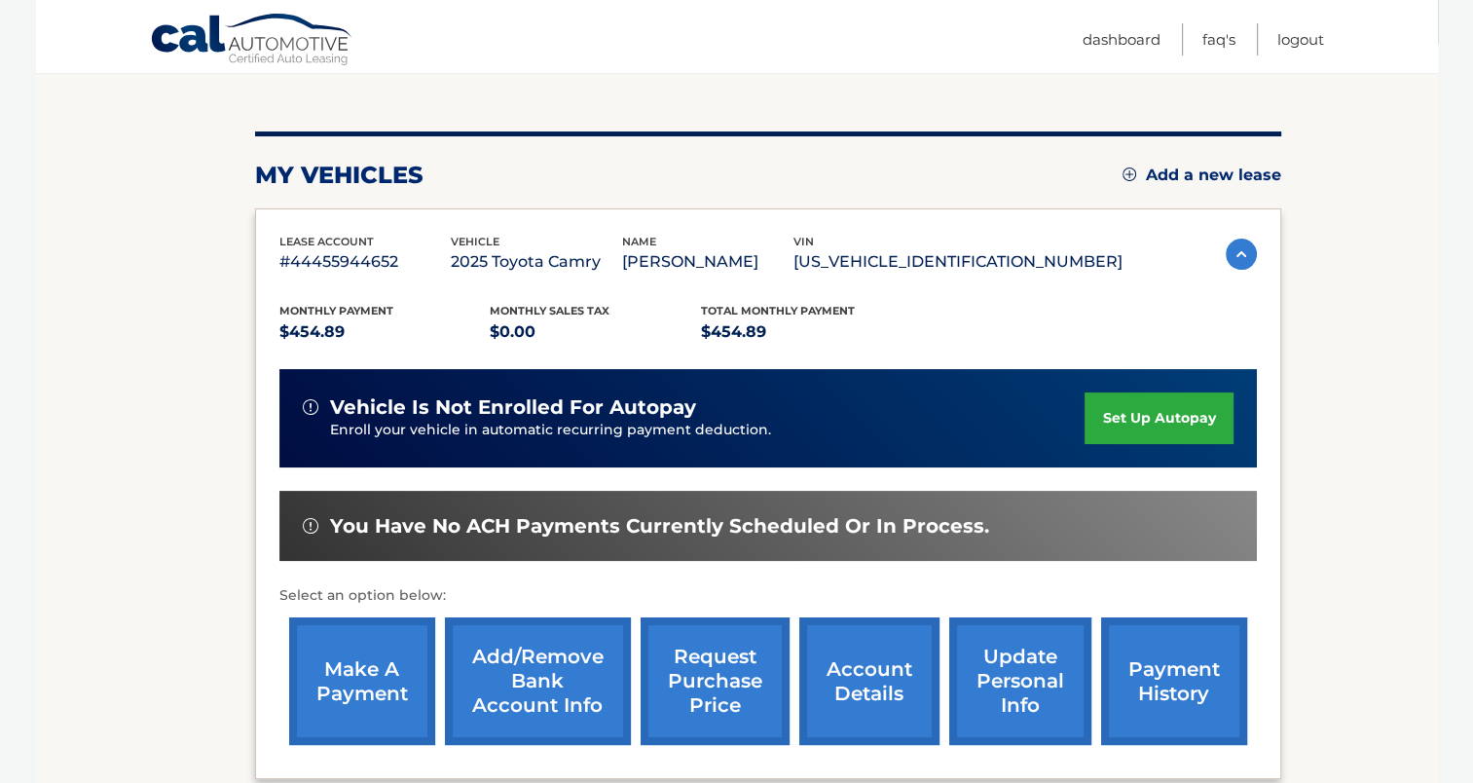 This screenshot has width=1473, height=783. What do you see at coordinates (1129, 174) in the screenshot?
I see `img: add.svg` at bounding box center [1129, 174].